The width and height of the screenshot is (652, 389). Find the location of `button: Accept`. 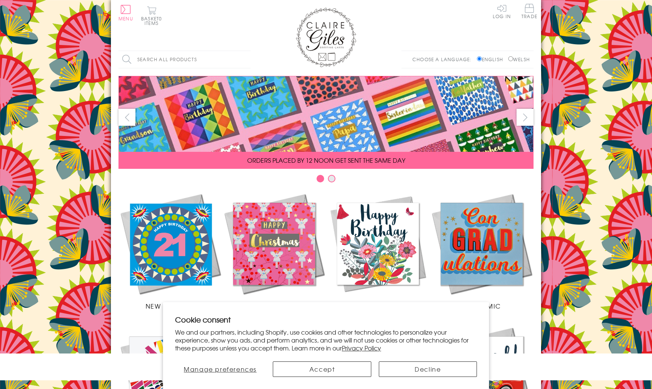

button: Accept is located at coordinates (322, 369).